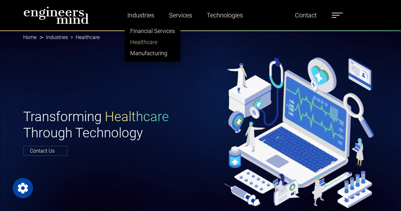 Image resolution: width=401 pixels, height=211 pixels. I want to click on li: Healthcare, so click(84, 37).